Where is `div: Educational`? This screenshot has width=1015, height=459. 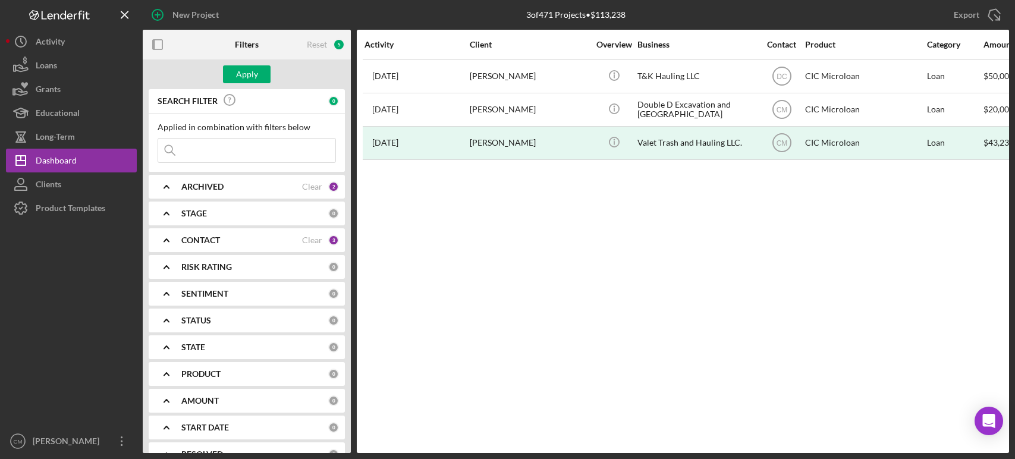
div: Educational is located at coordinates (58, 114).